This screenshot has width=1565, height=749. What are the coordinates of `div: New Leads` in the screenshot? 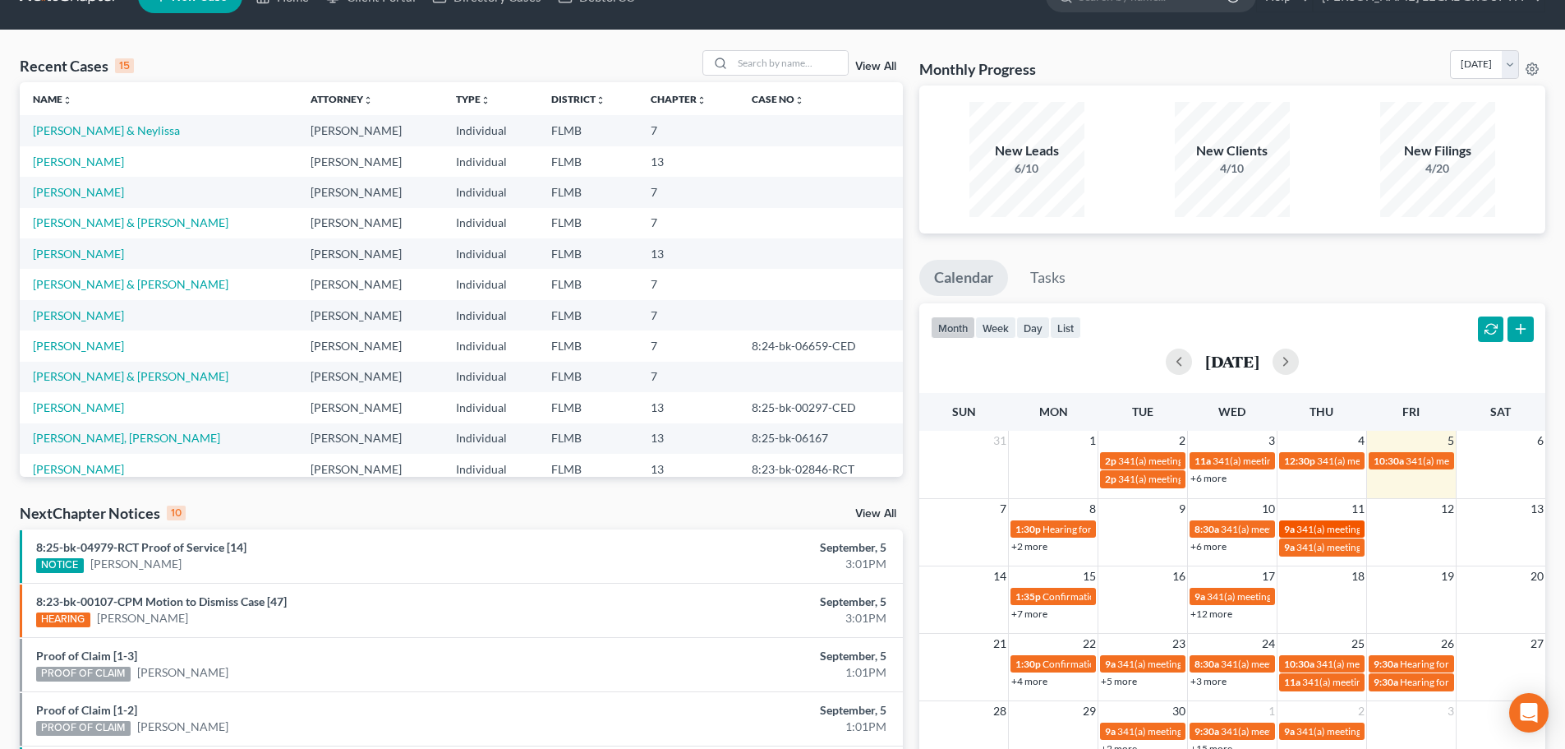 It's located at (1027, 150).